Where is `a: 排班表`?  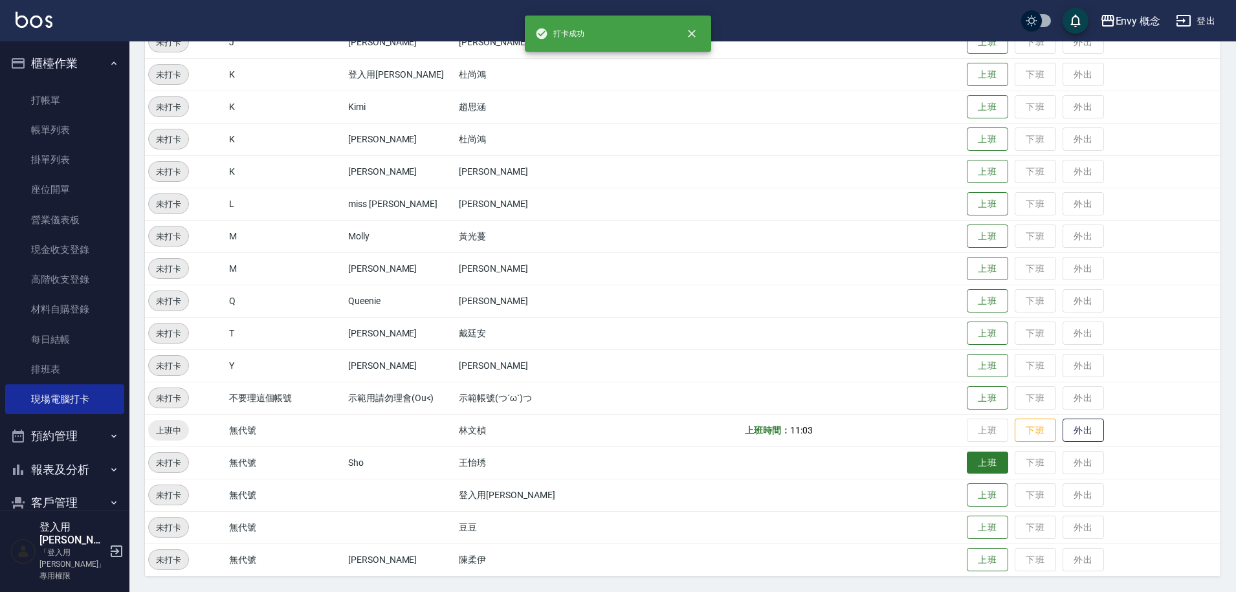 a: 排班表 is located at coordinates (65, 369).